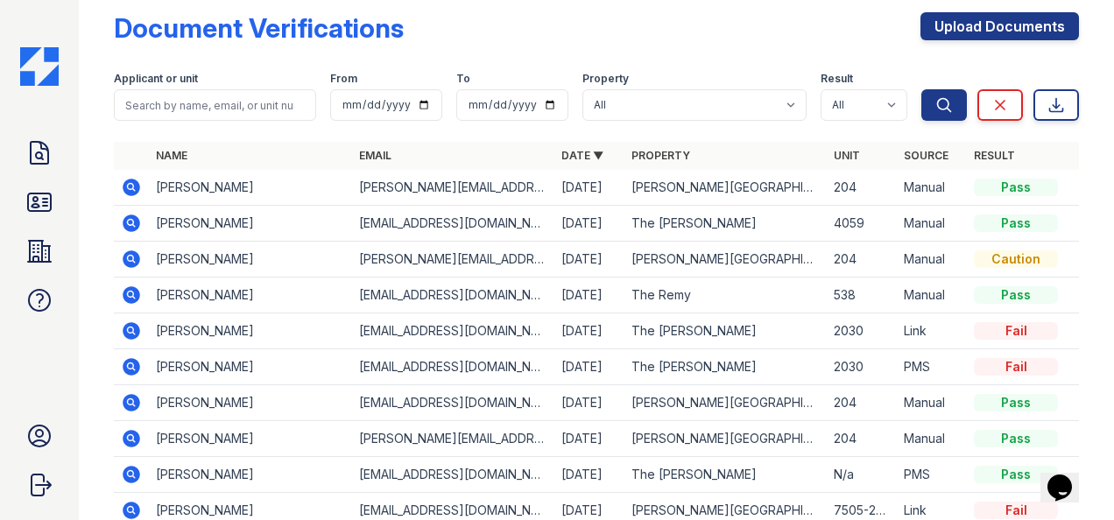 The width and height of the screenshot is (1114, 520). I want to click on td: The Remy, so click(725, 295).